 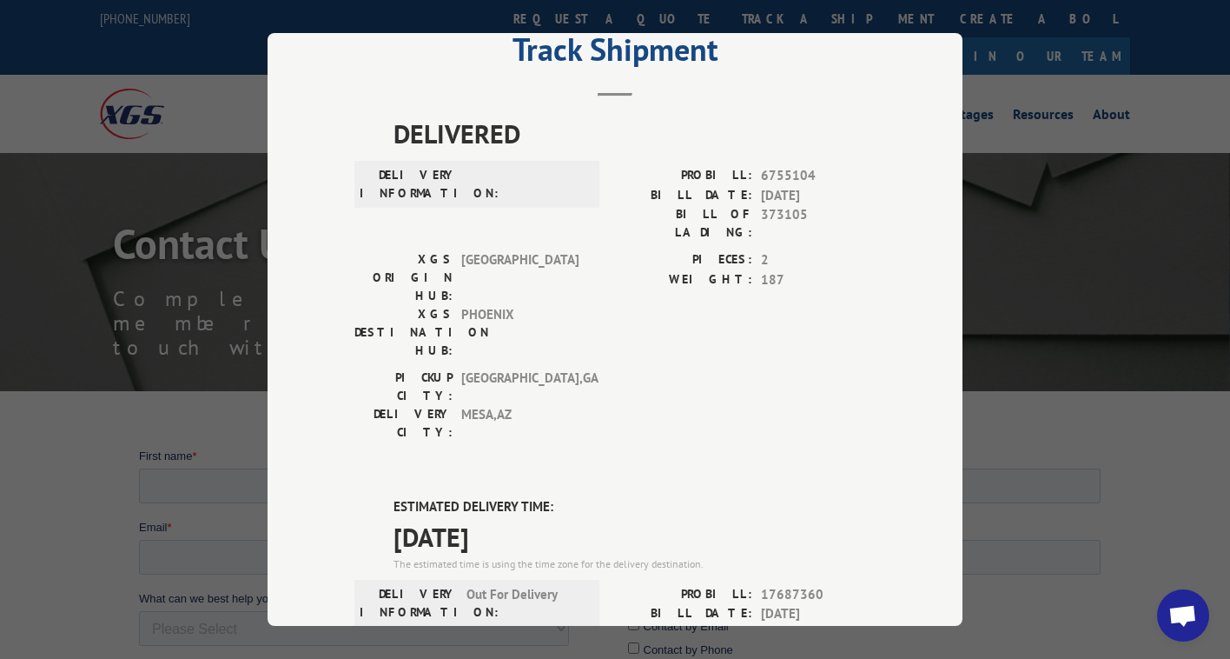 I want to click on span: 17687360, so click(x=819, y=594).